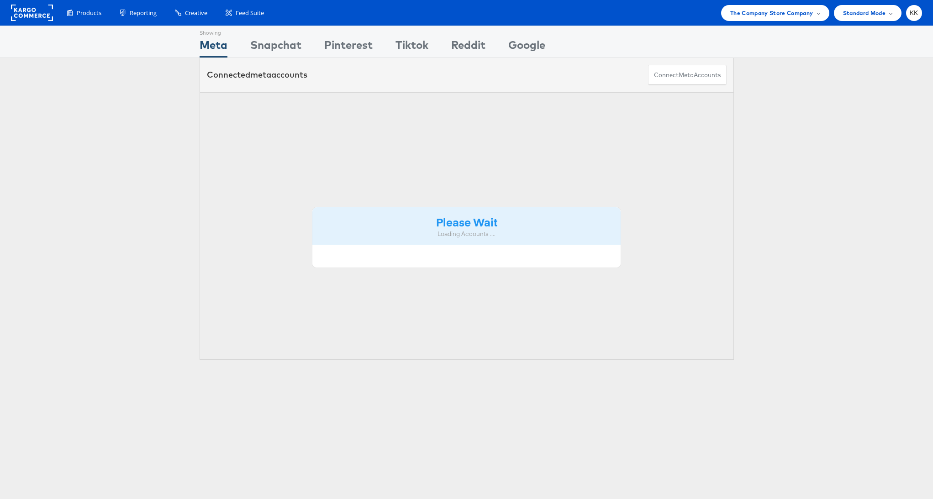 The image size is (933, 499). What do you see at coordinates (89, 13) in the screenshot?
I see `span: Products` at bounding box center [89, 13].